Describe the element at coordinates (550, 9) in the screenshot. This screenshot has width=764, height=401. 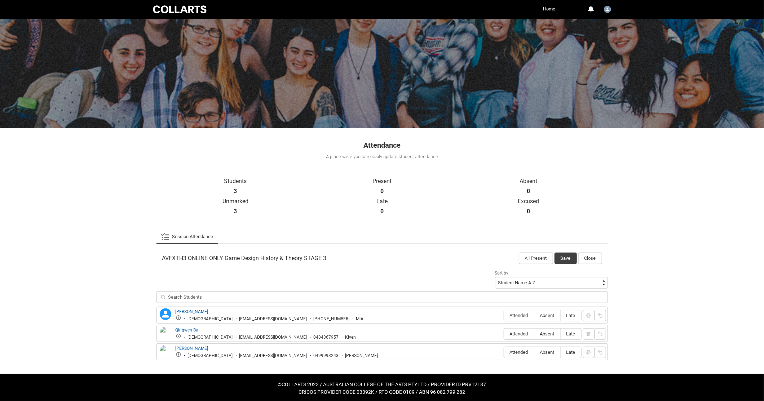
I see `a: Home` at that location.